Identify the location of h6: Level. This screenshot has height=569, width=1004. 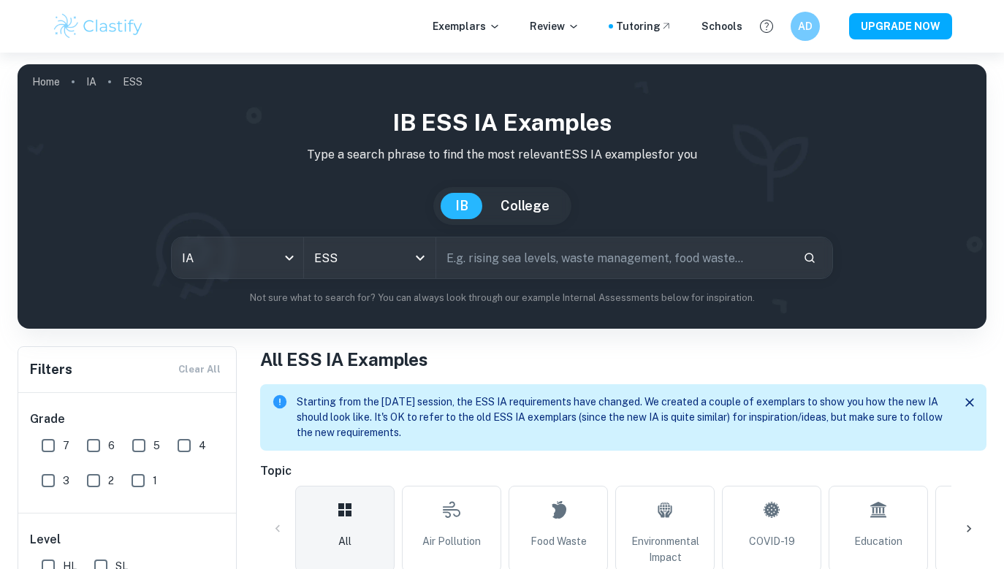
(128, 540).